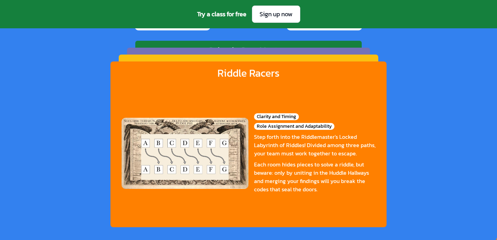  What do you see at coordinates (249, 66) in the screenshot?
I see `div: Countdown Challenge` at bounding box center [249, 66].